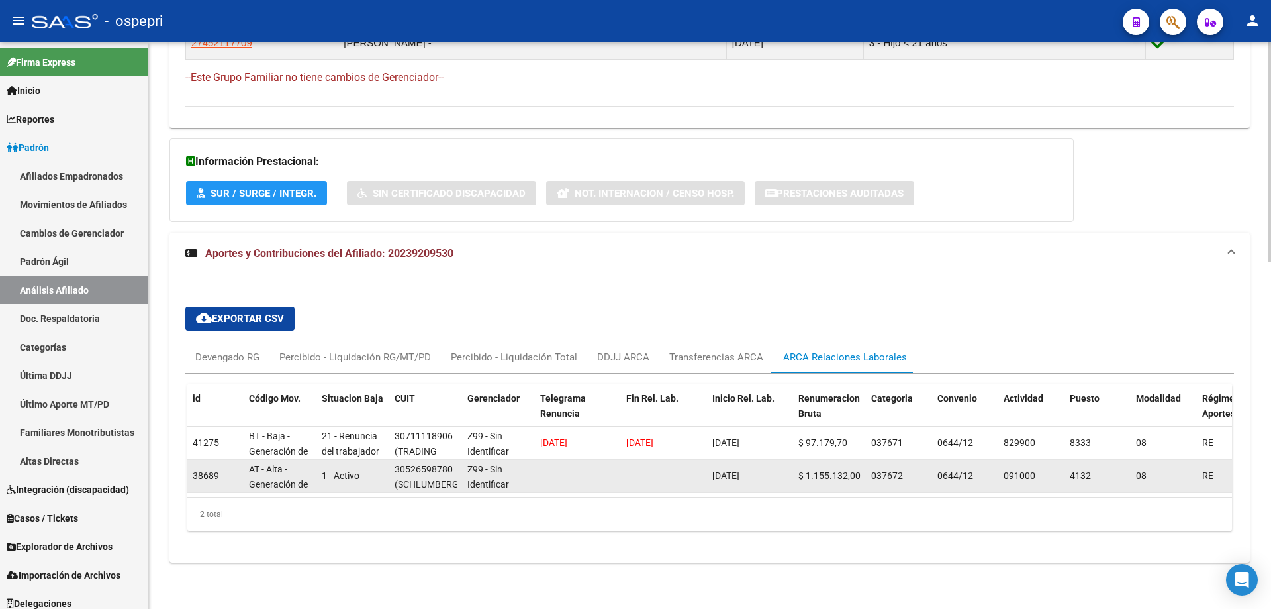 Image resolution: width=1271 pixels, height=609 pixels. What do you see at coordinates (958, 398) in the screenshot?
I see `span: Convenio` at bounding box center [958, 398].